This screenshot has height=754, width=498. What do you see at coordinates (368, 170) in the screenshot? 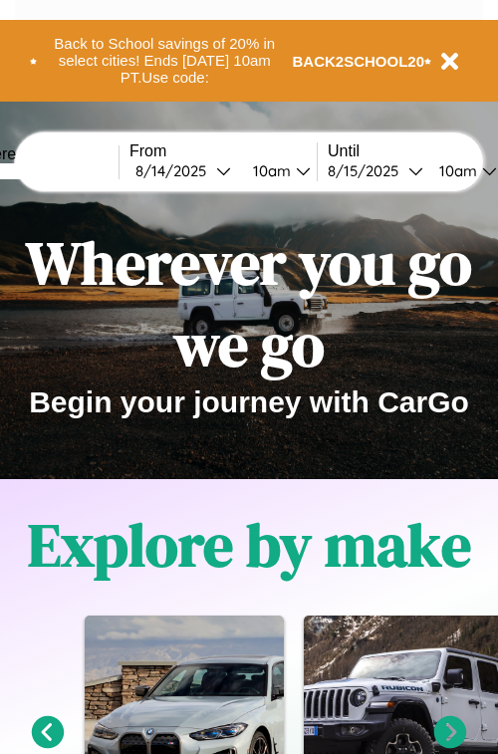
I see `div: 8 / 15 / 2025` at bounding box center [368, 170].